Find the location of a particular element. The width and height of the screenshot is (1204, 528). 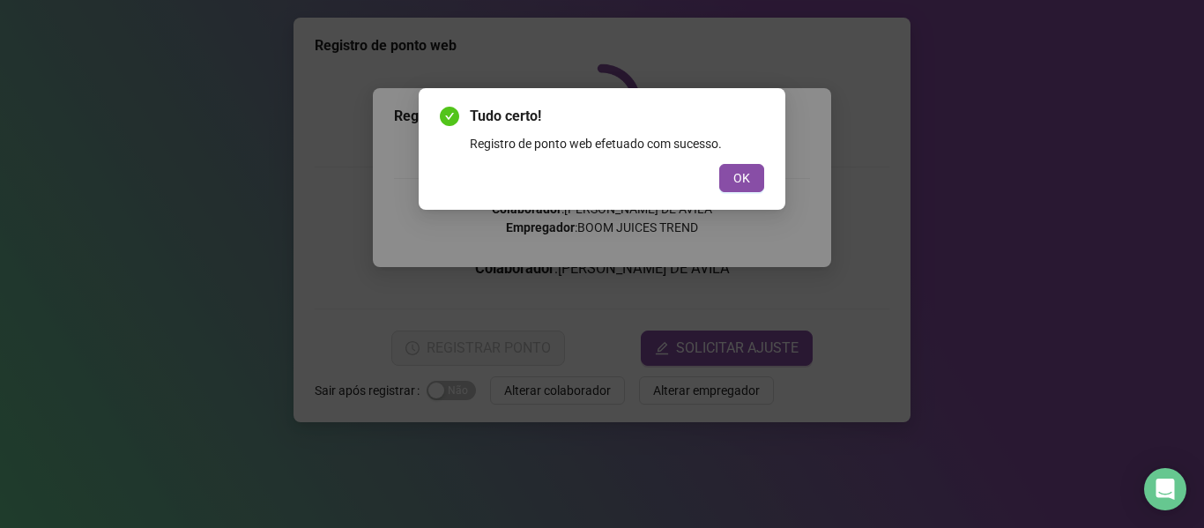

span: Tudo certo! is located at coordinates (617, 116).